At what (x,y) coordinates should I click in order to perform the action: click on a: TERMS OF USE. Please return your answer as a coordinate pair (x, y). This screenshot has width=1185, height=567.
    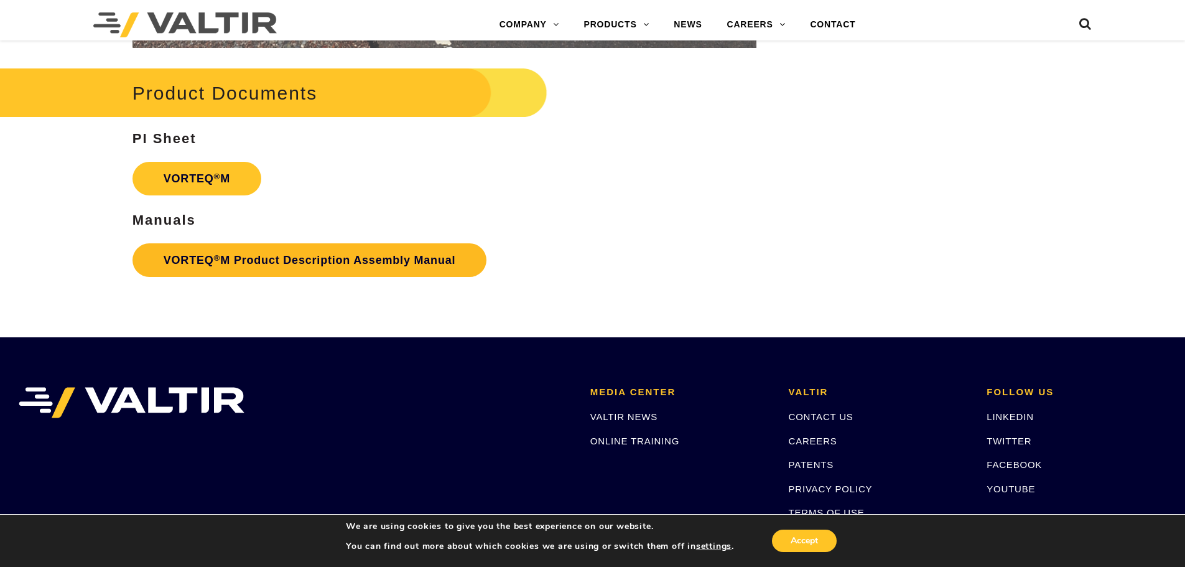
    Looking at the image, I should click on (827, 512).